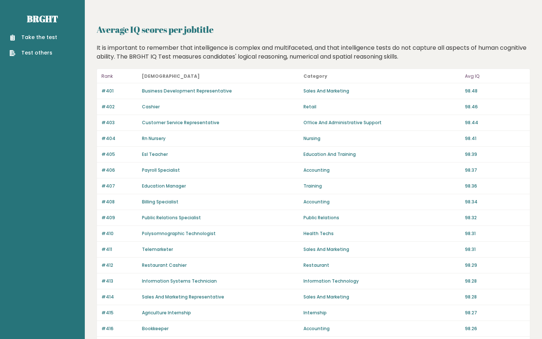  Describe the element at coordinates (382, 313) in the screenshot. I see `p: Internship` at that location.